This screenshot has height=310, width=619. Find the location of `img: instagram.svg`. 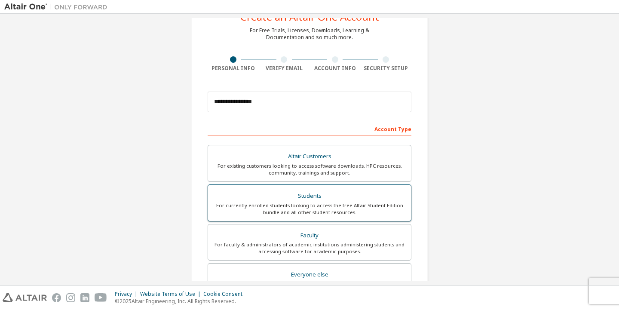

img: instagram.svg is located at coordinates (71, 298).